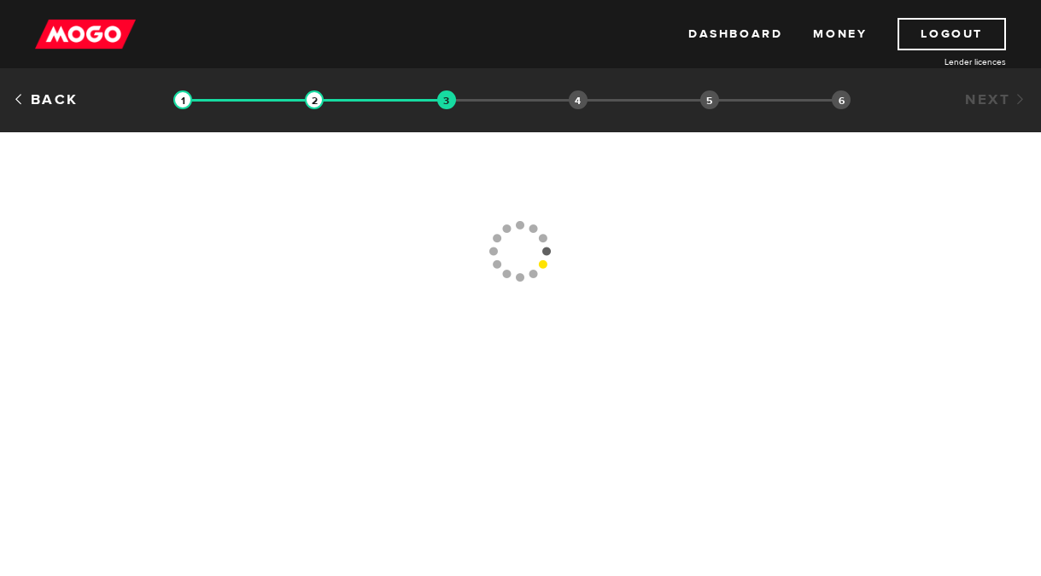 Image resolution: width=1041 pixels, height=576 pixels. Describe the element at coordinates (735, 34) in the screenshot. I see `a: Dashboard` at that location.